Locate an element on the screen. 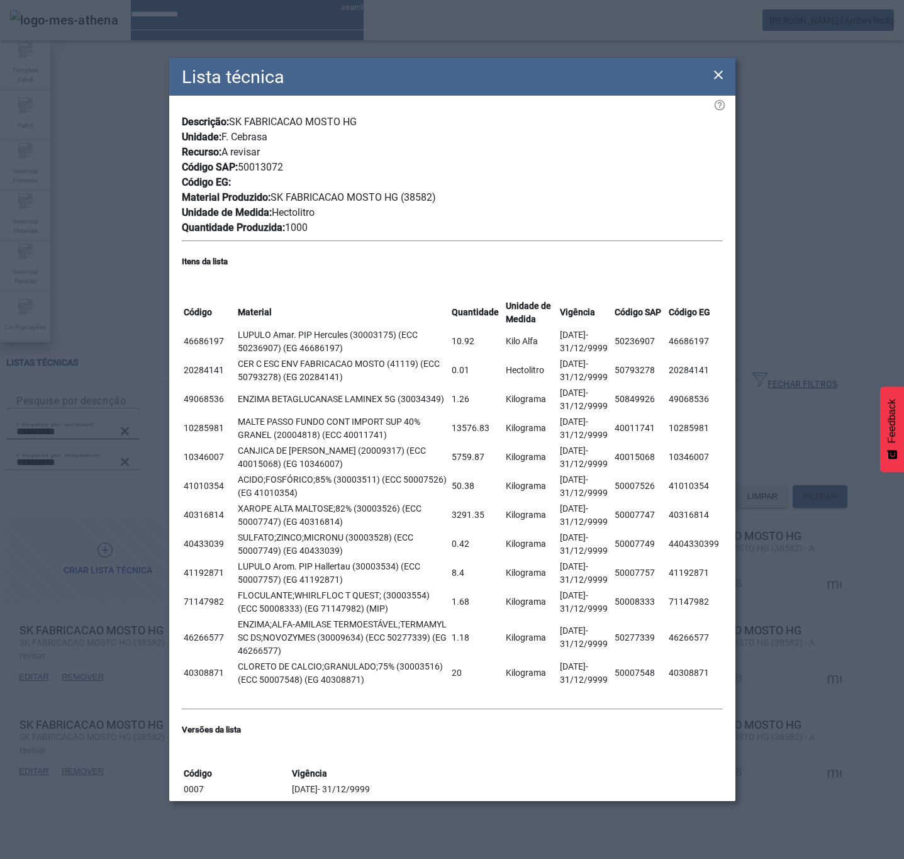 This screenshot has width=904, height=859. h5: Itens da lista is located at coordinates (452, 262).